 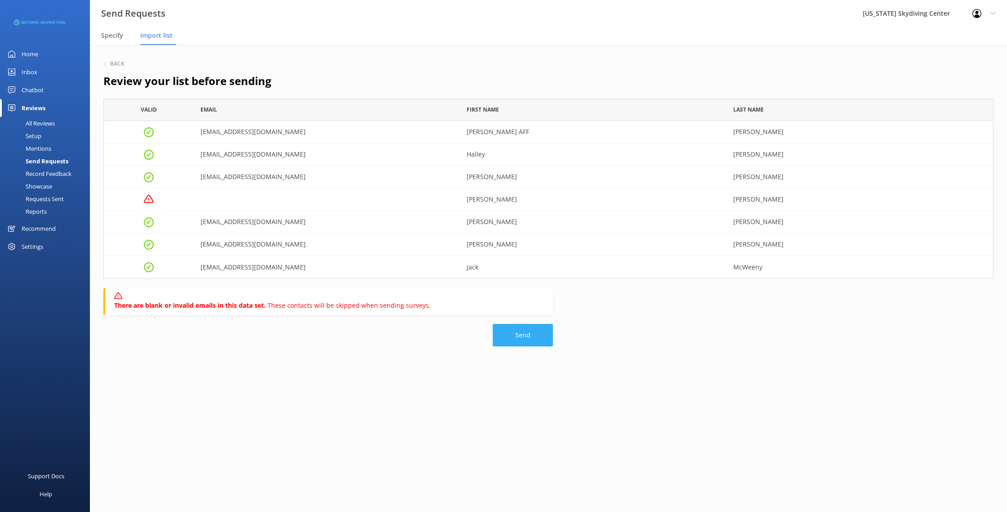 I want to click on div: Rehrauer, so click(x=860, y=155).